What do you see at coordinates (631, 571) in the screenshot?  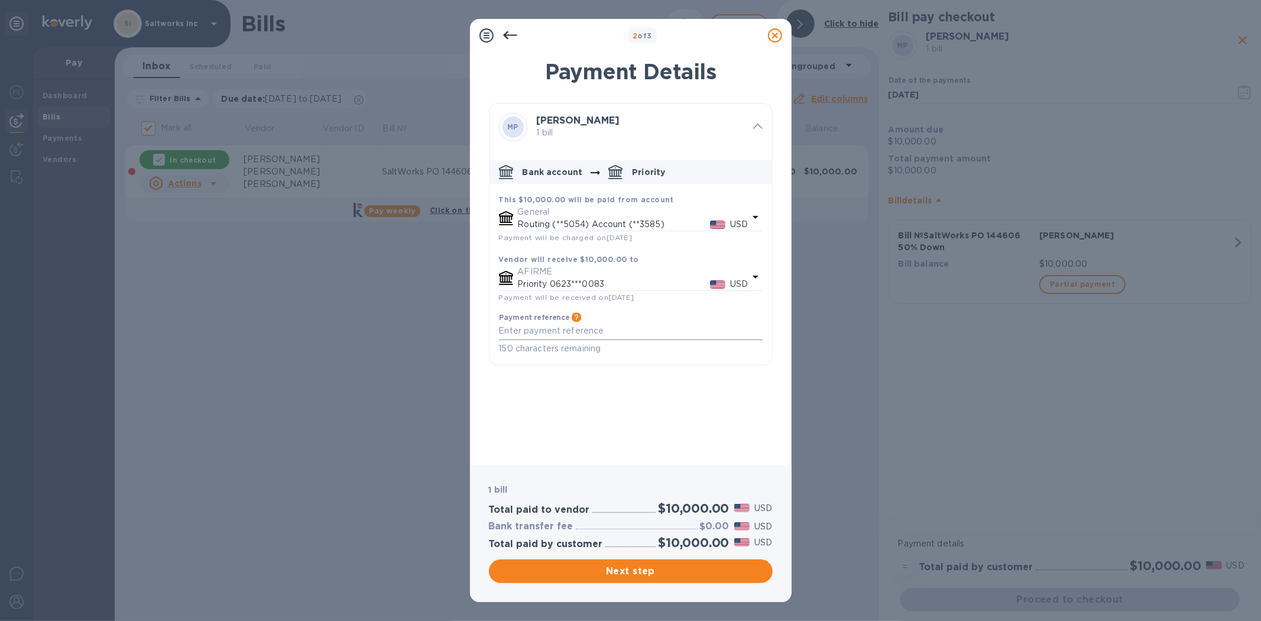 I see `button: Next step` at bounding box center [631, 571].